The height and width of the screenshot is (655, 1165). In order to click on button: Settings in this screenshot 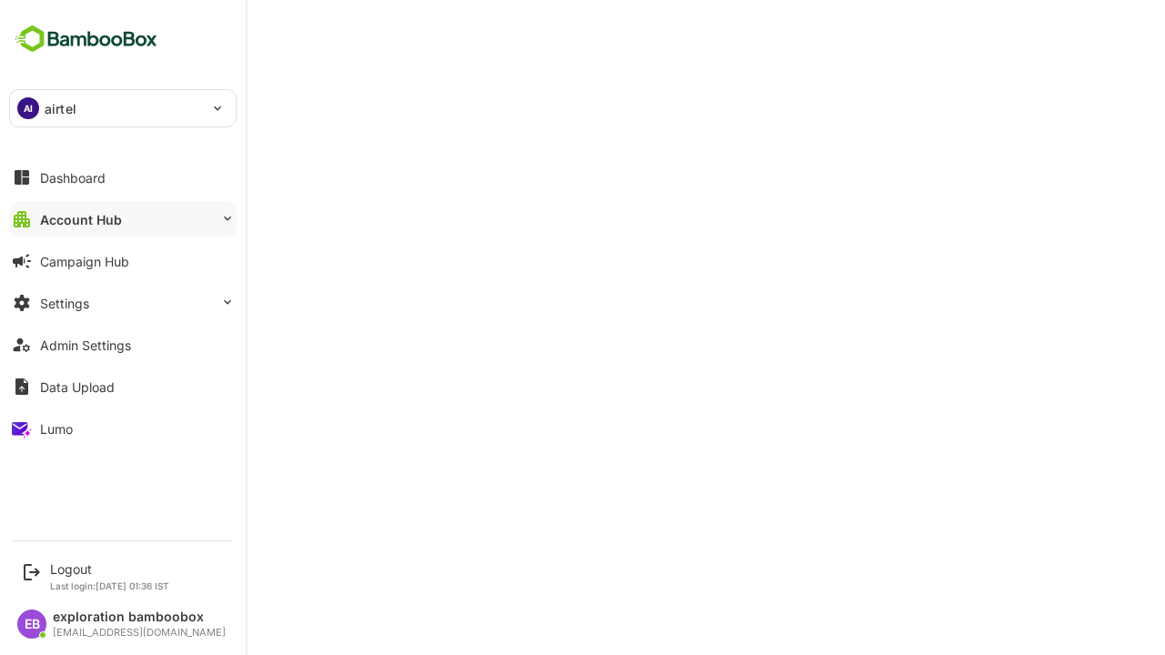, I will do `click(123, 303)`.